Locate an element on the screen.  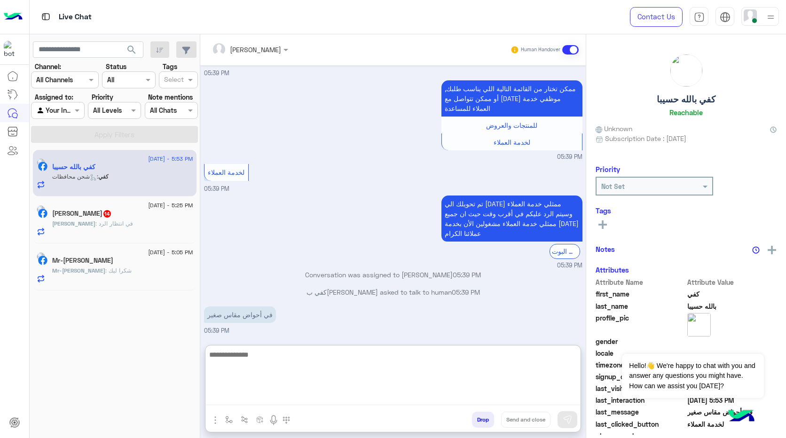
span: last_clicked_button is located at coordinates (640, 424).